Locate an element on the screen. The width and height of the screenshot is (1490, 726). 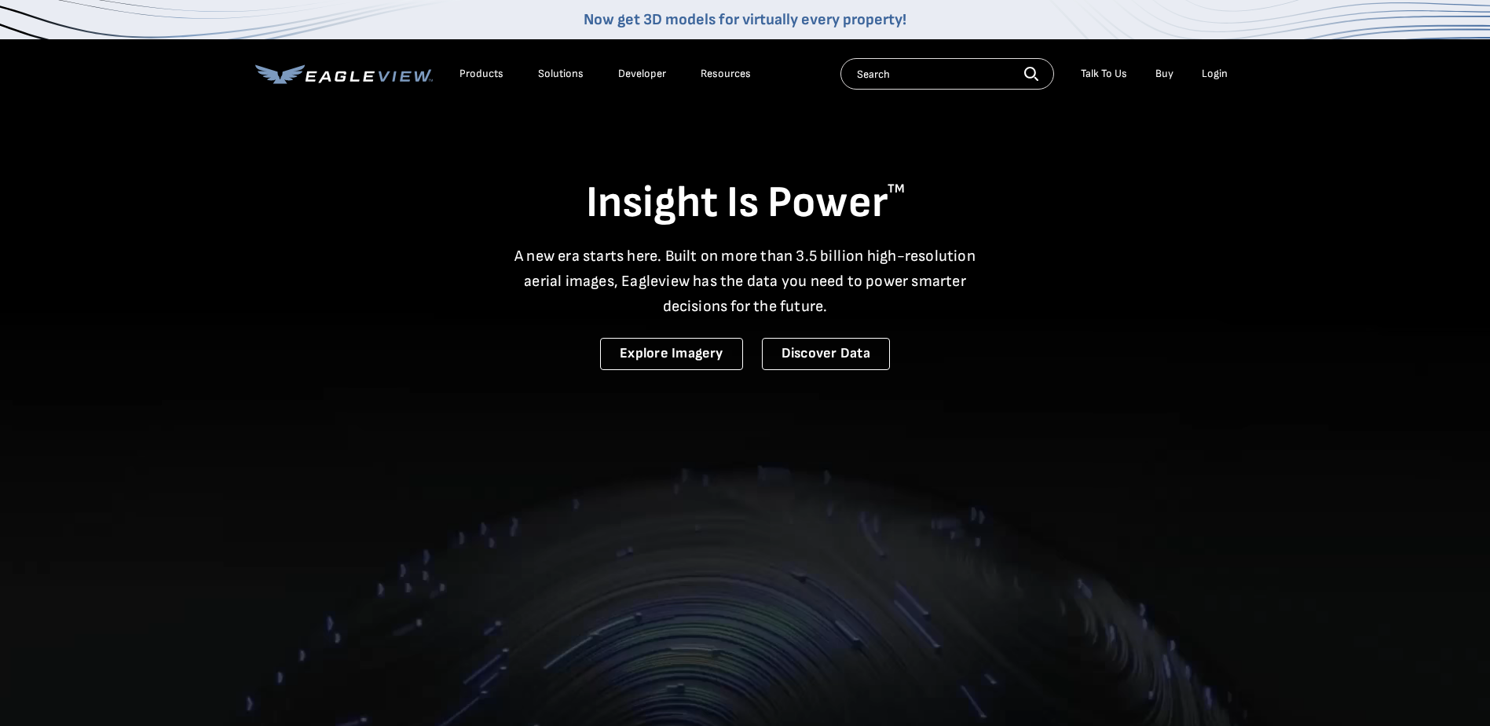
a: Buy is located at coordinates (1164, 74).